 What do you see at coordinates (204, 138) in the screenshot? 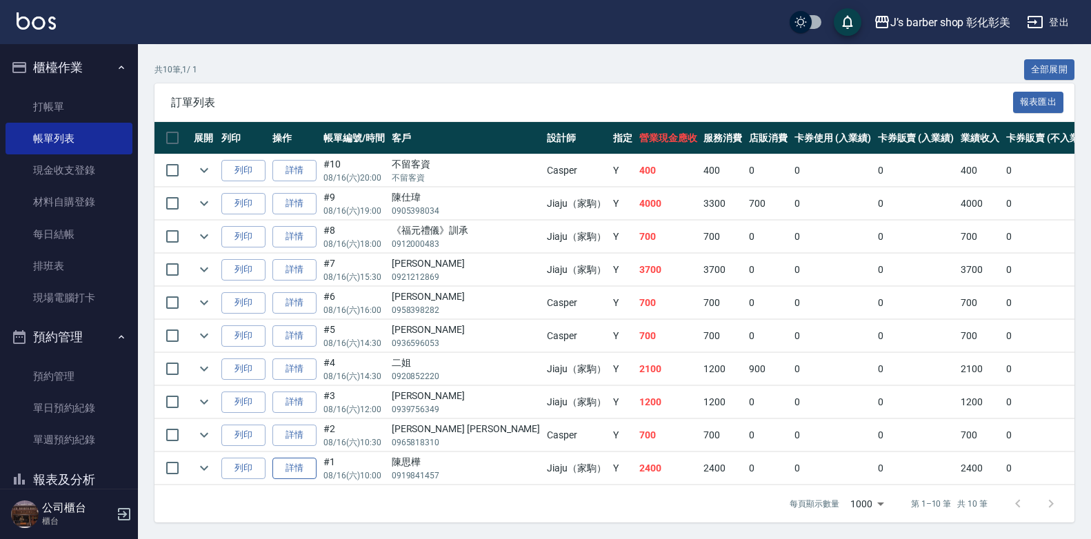
I see `th: 展開` at bounding box center [204, 138].